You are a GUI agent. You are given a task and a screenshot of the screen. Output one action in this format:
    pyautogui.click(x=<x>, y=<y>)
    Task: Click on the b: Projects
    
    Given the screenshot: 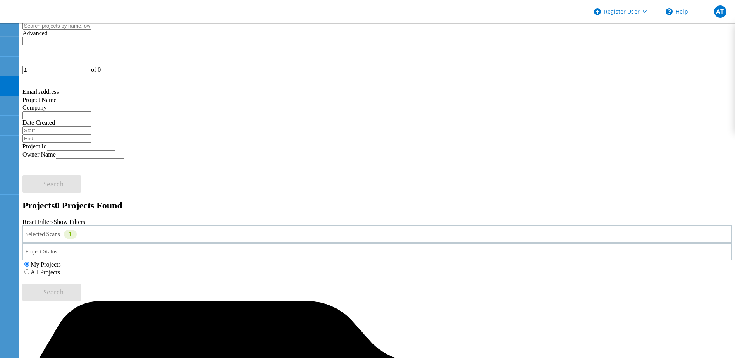 What is the action you would take?
    pyautogui.click(x=39, y=205)
    